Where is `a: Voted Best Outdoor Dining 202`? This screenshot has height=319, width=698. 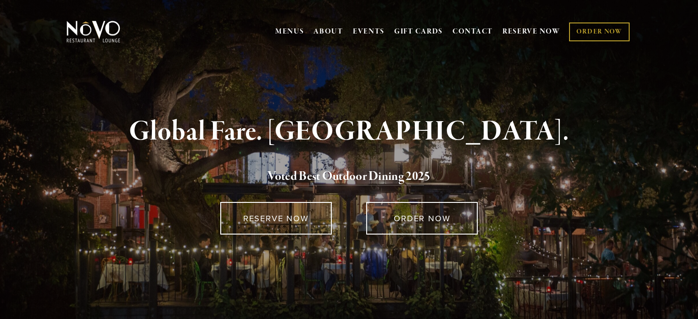 a: Voted Best Outdoor Dining 202 is located at coordinates (345, 177).